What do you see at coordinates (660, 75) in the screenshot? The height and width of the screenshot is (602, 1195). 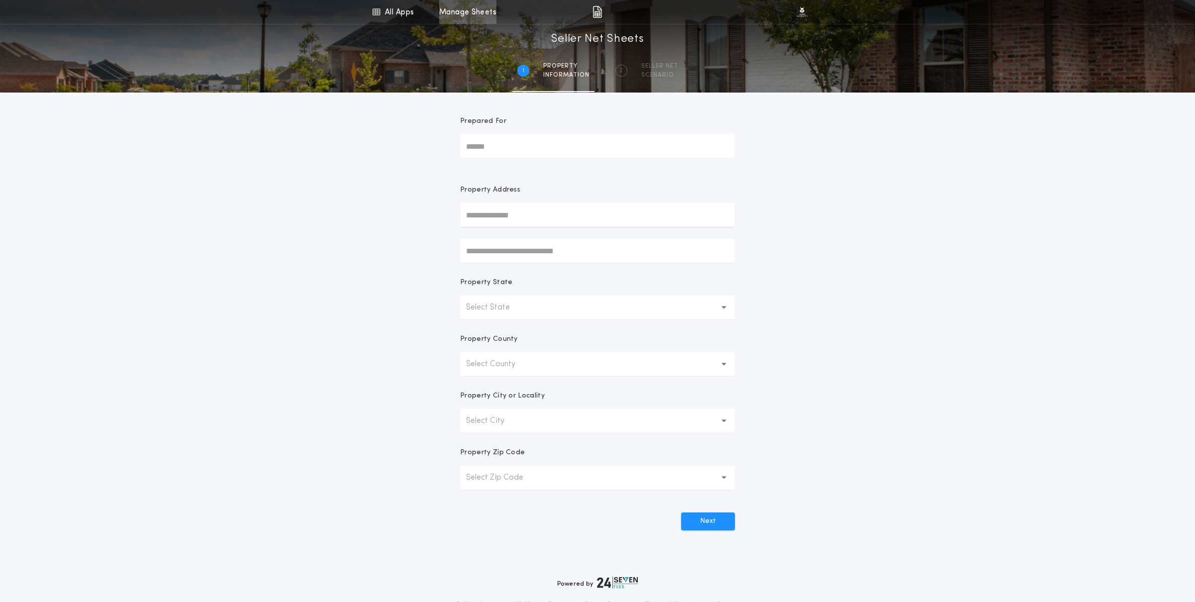 I see `span: SCENARIO` at bounding box center [660, 75].